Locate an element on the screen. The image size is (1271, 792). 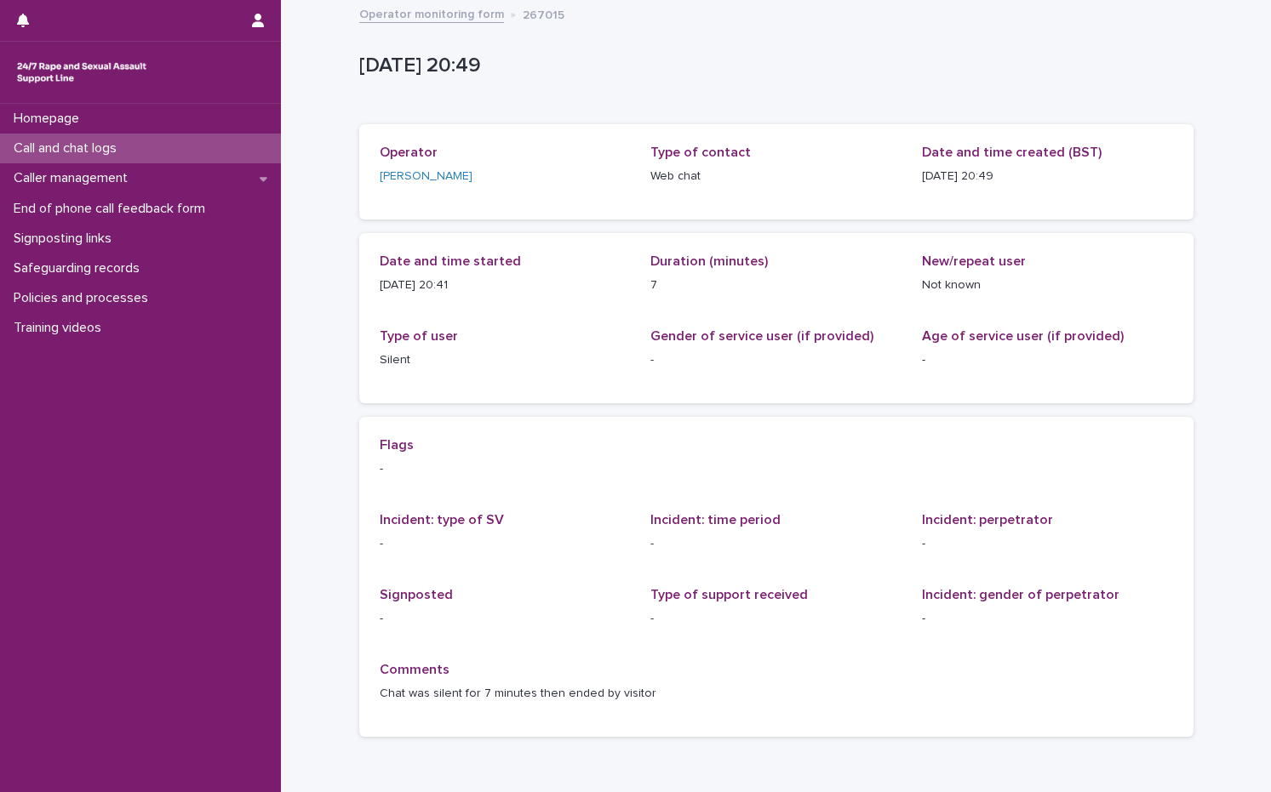
span: New/repeat user is located at coordinates (974, 261).